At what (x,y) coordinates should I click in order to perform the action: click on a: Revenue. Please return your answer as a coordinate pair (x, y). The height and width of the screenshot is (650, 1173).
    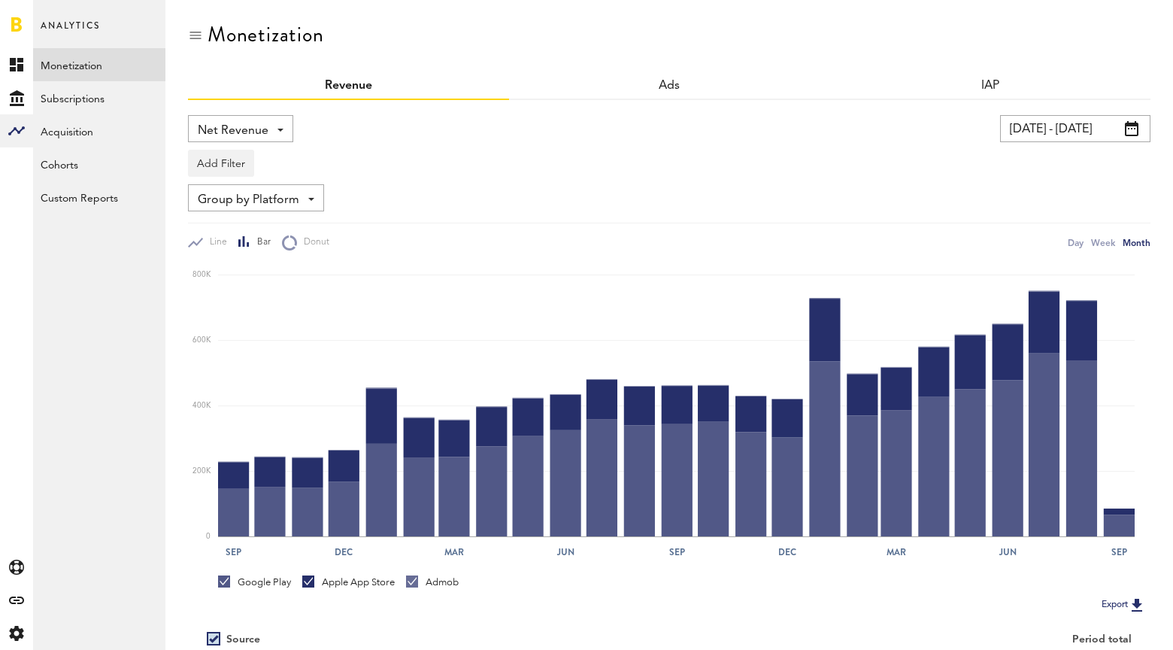
    Looking at the image, I should click on (348, 86).